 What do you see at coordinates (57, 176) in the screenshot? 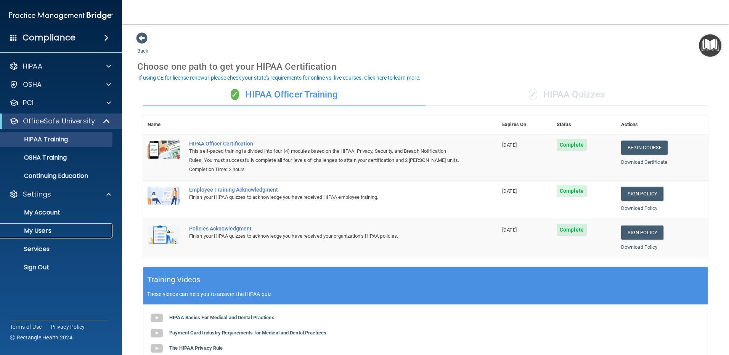
I see `p: Continuing Education` at bounding box center [57, 176].